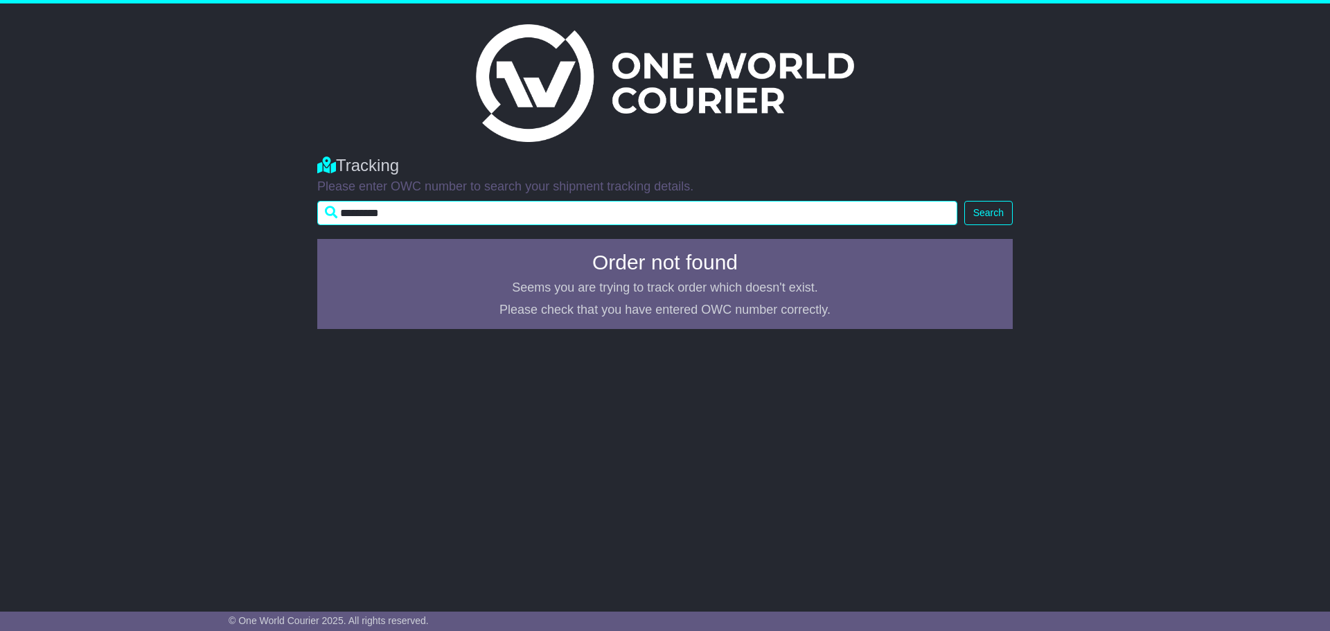 Image resolution: width=1330 pixels, height=631 pixels. I want to click on img: Light, so click(665, 83).